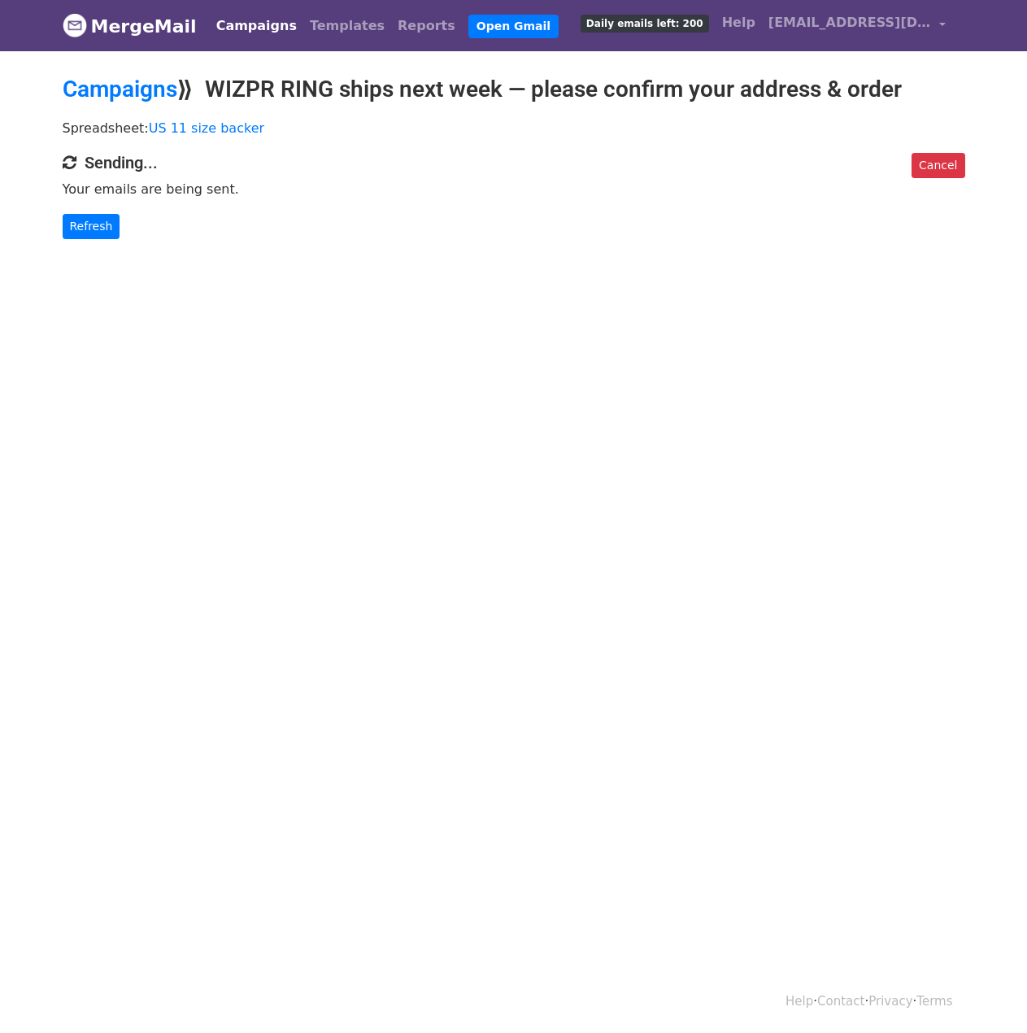 This screenshot has height=1033, width=1027. Describe the element at coordinates (891, 1001) in the screenshot. I see `a: Privacy` at that location.